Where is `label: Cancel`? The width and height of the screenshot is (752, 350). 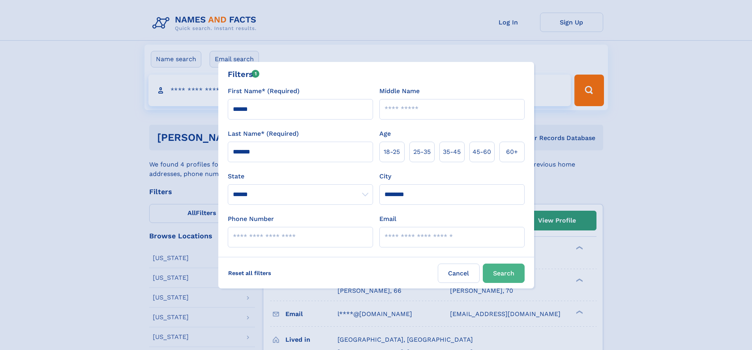
label: Cancel is located at coordinates (459, 273).